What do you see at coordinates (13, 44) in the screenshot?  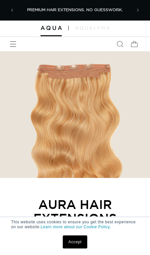 I see `summary: Menu` at bounding box center [13, 44].